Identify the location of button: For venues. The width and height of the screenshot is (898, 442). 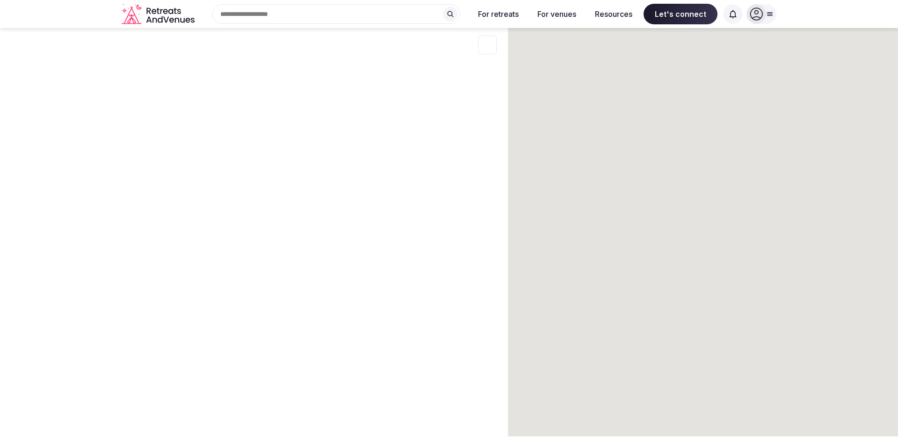
(556, 14).